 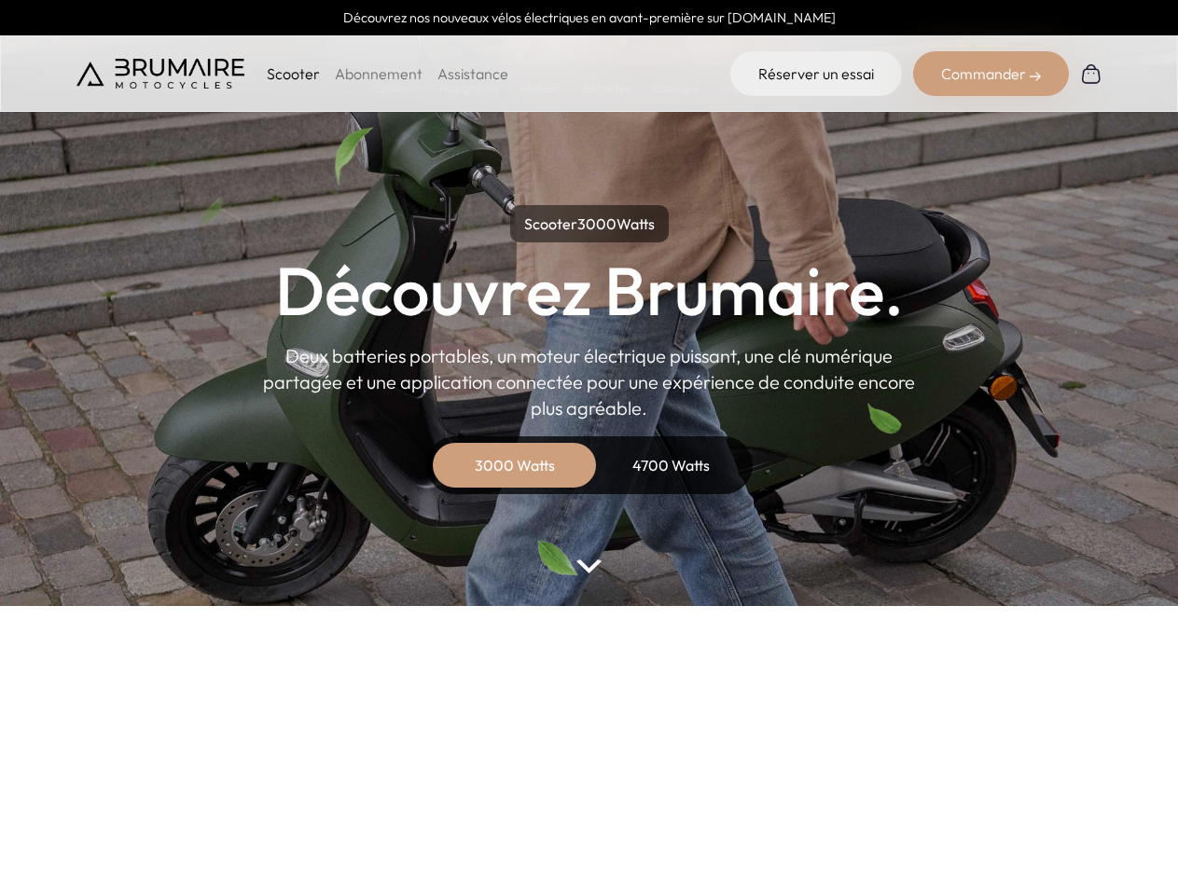 What do you see at coordinates (671, 465) in the screenshot?
I see `div: 4700 Watts` at bounding box center [671, 465].